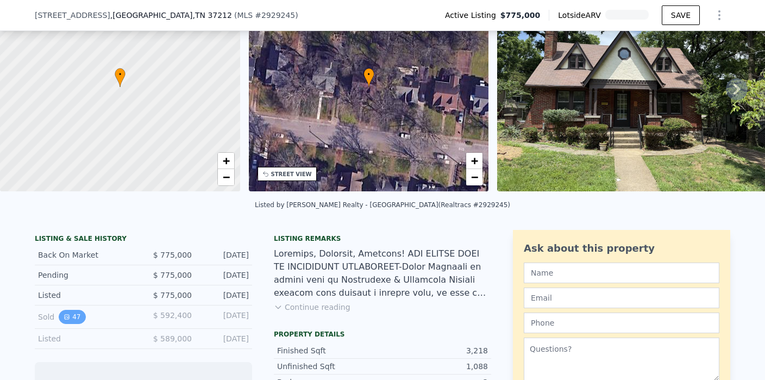 This screenshot has height=380, width=765. Describe the element at coordinates (382, 273) in the screenshot. I see `div: Loremips, Dolorsit, Ametcons! ADI ELITSE DOEI TE INCIDIDUNT UTLABOREET-Dolor Magnaali en admini v...` at that location.